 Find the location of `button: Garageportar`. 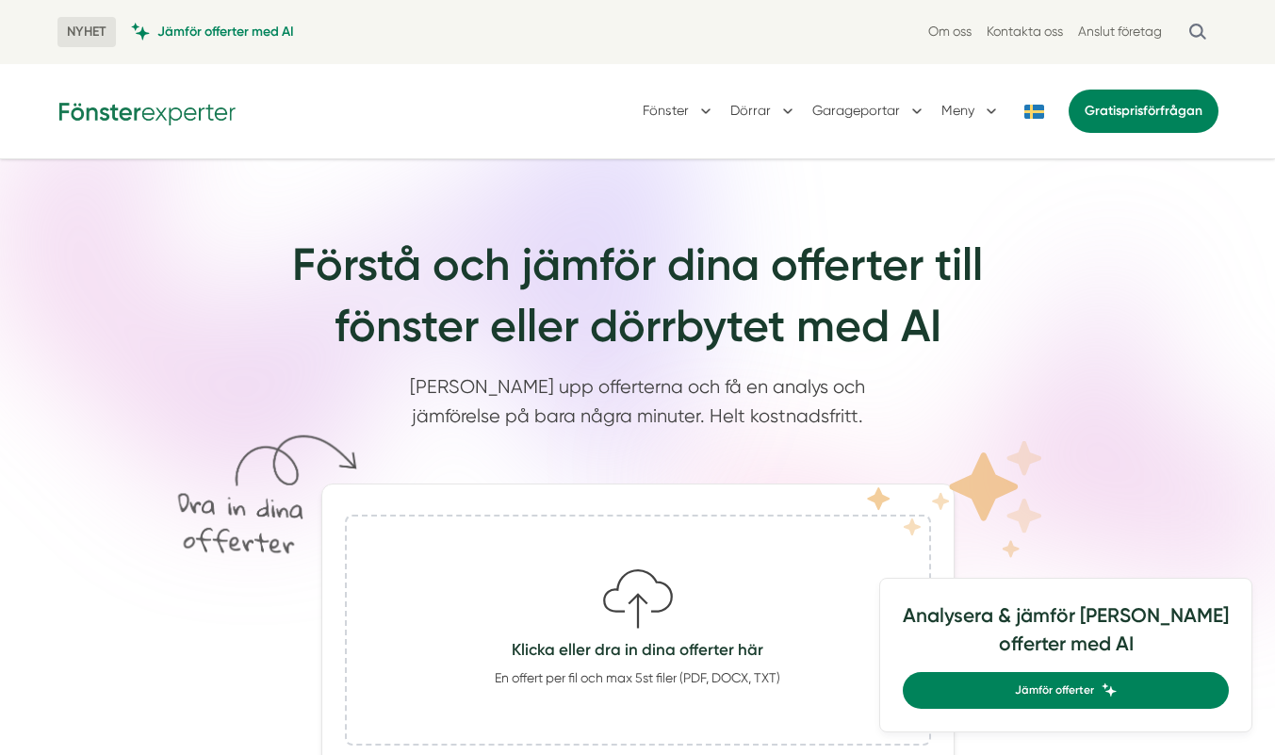

button: Garageportar is located at coordinates (869, 111).